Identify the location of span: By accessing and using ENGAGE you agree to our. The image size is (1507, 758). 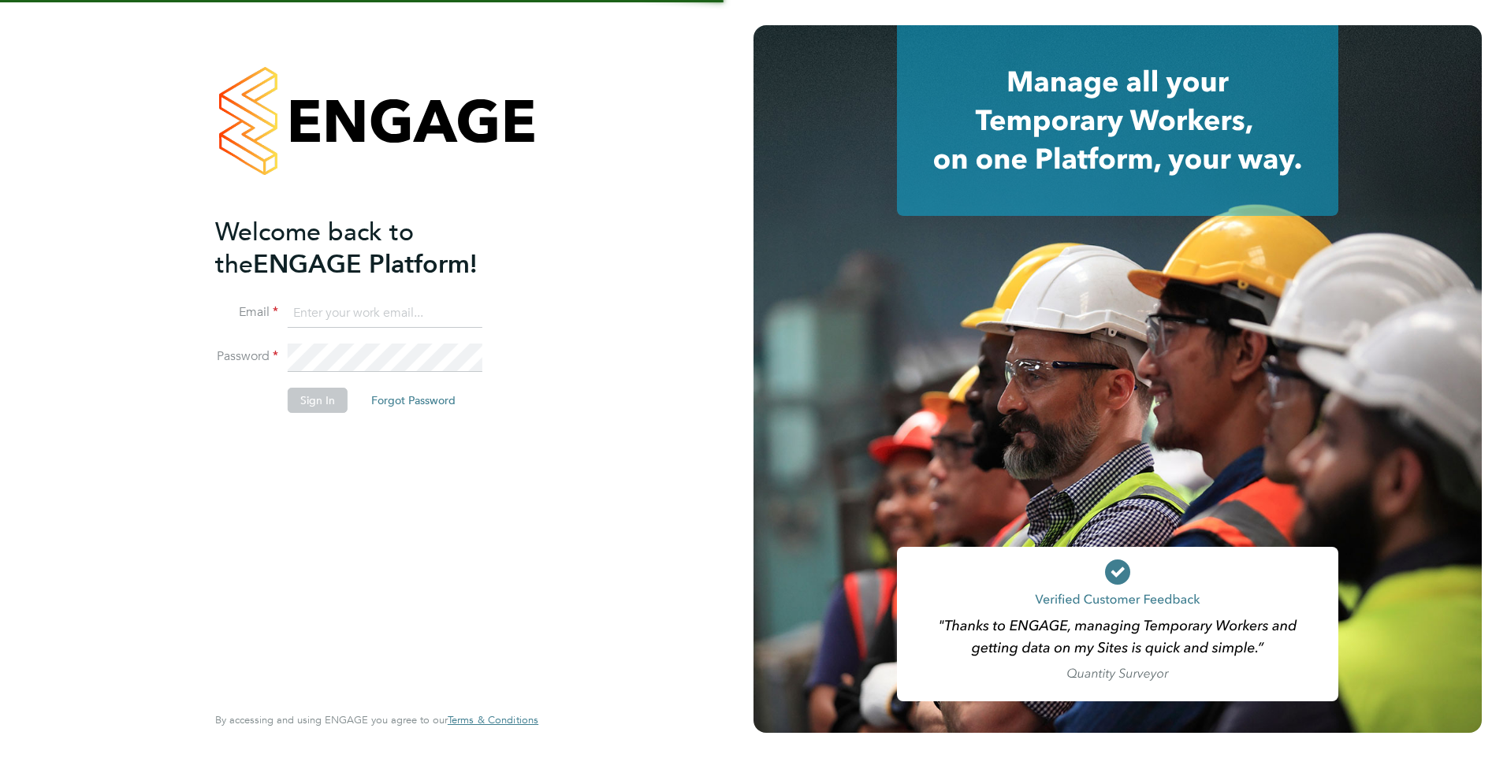
(377, 720).